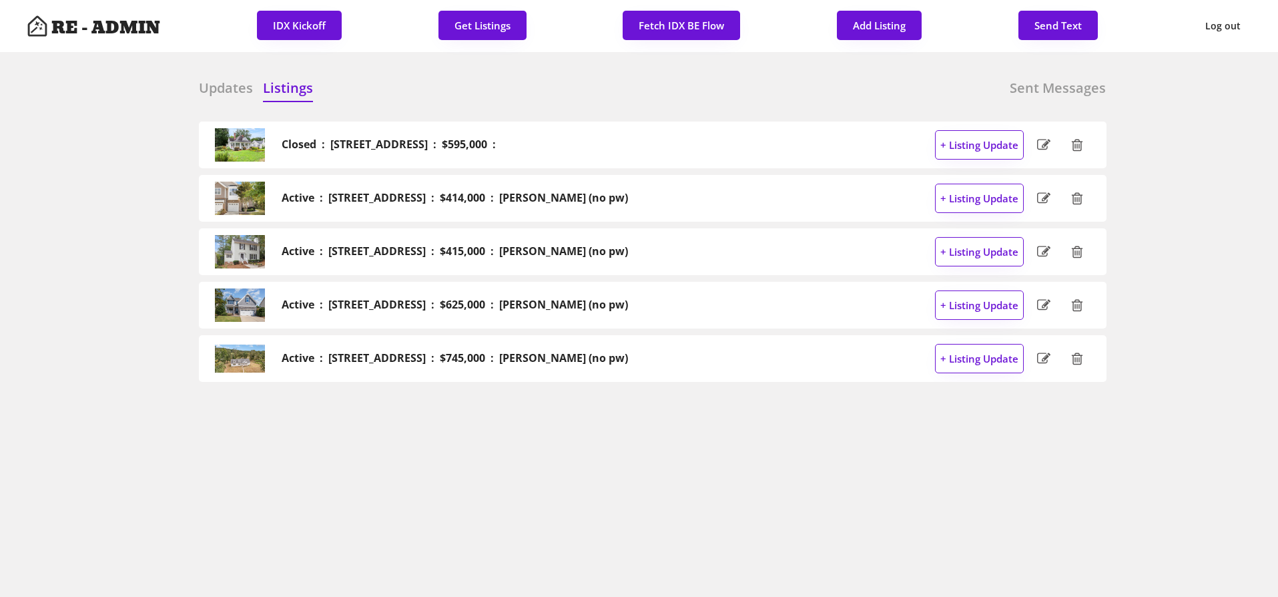 Image resolution: width=1278 pixels, height=597 pixels. I want to click on img: 20250924143846169467000000-o.jpg, so click(240, 305).